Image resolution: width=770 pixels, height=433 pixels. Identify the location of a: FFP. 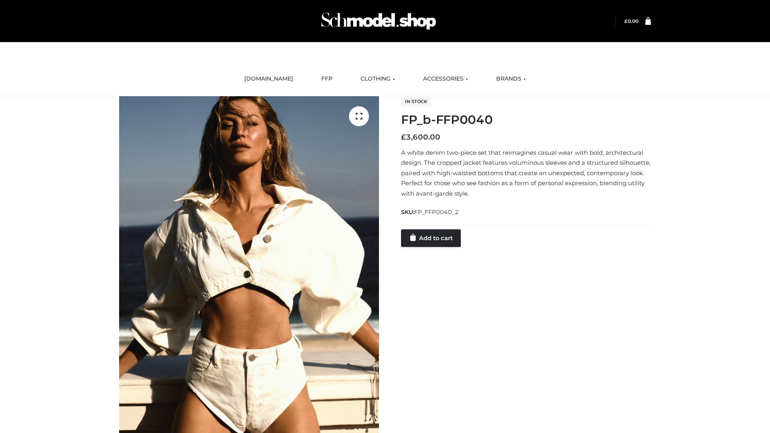
(327, 79).